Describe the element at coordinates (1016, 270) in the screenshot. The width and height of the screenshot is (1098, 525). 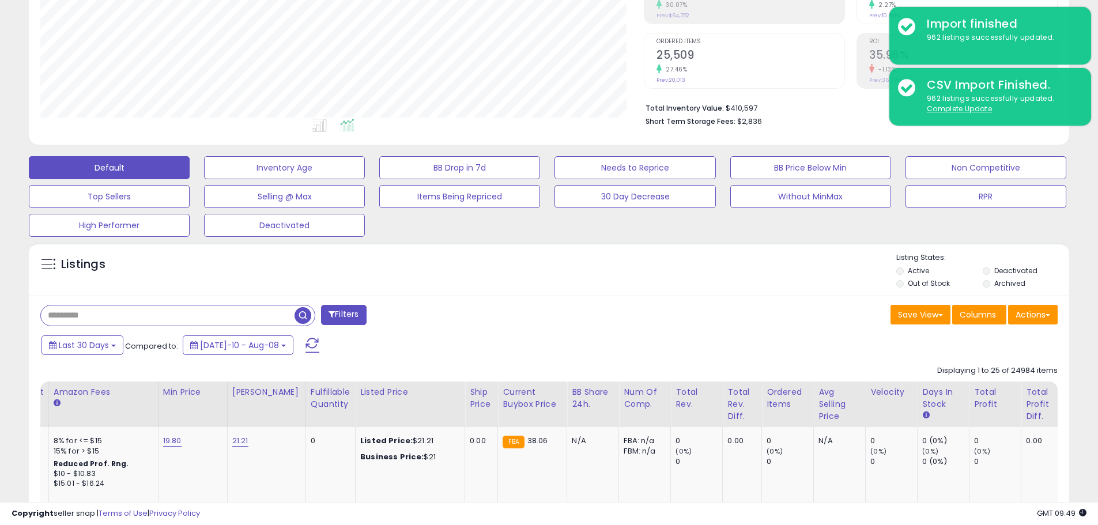
I see `label: Deactivated` at that location.